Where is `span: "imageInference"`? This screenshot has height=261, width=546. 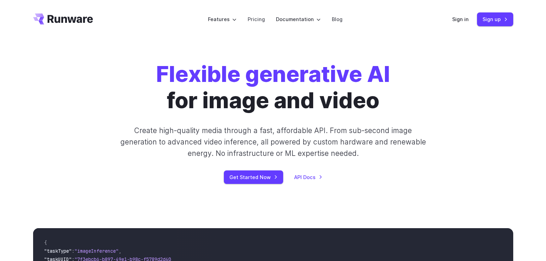 span: "imageInference" is located at coordinates (97, 251).